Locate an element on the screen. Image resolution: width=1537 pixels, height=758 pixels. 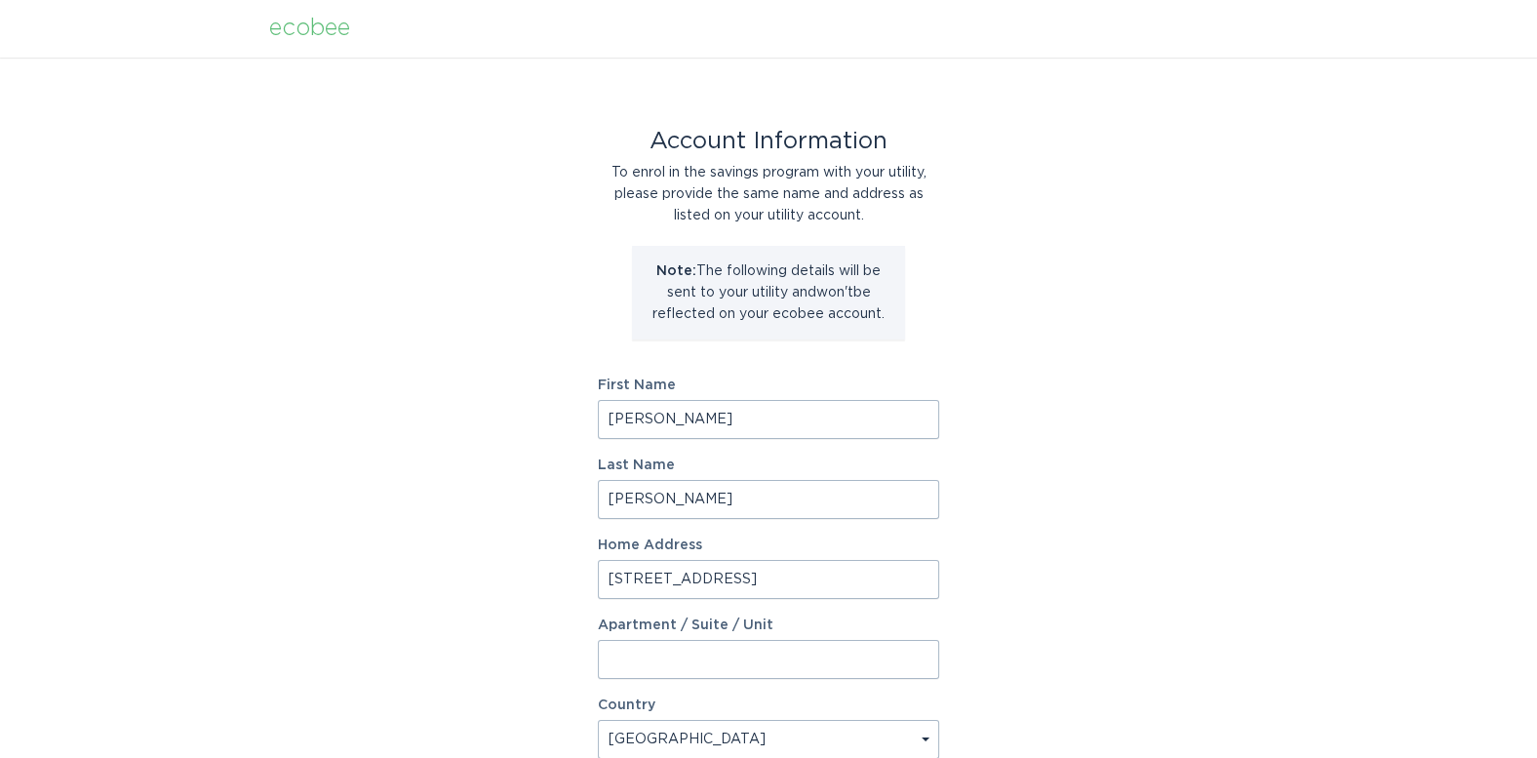
label: Country is located at coordinates (626, 705).